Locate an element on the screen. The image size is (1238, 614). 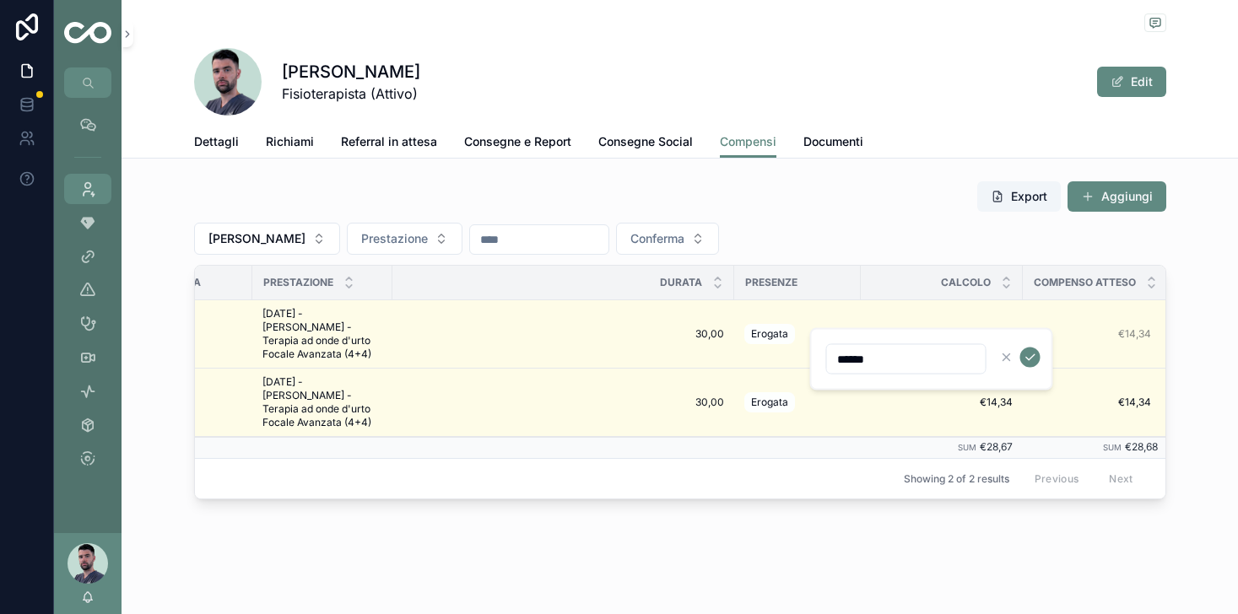
span: Presenze is located at coordinates (771, 283).